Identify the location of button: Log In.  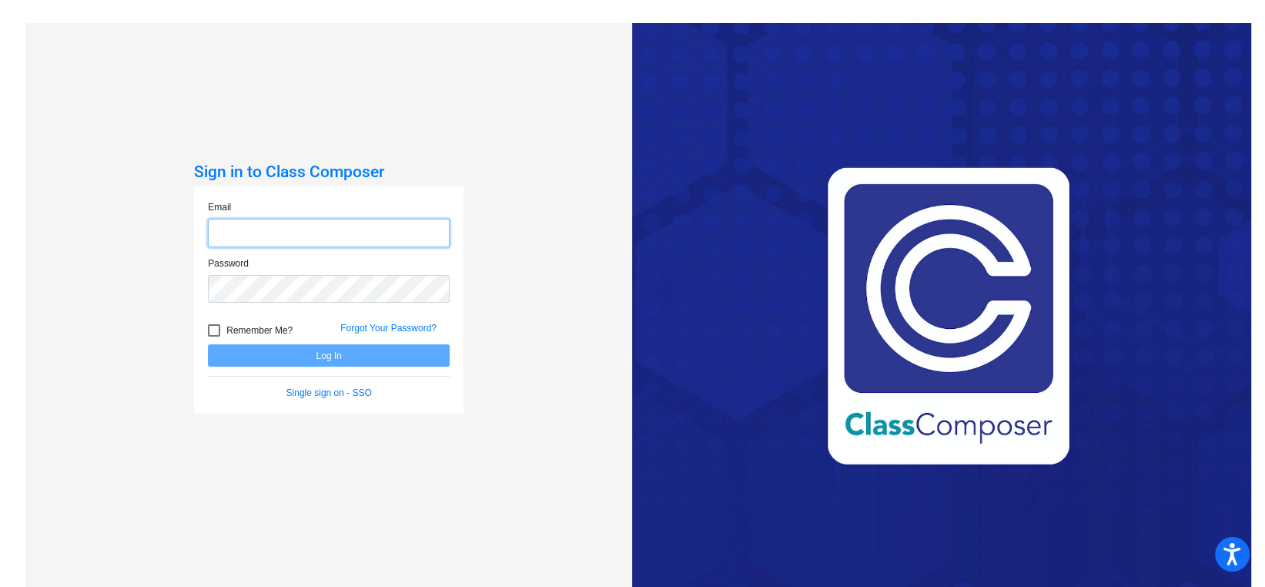
(329, 355).